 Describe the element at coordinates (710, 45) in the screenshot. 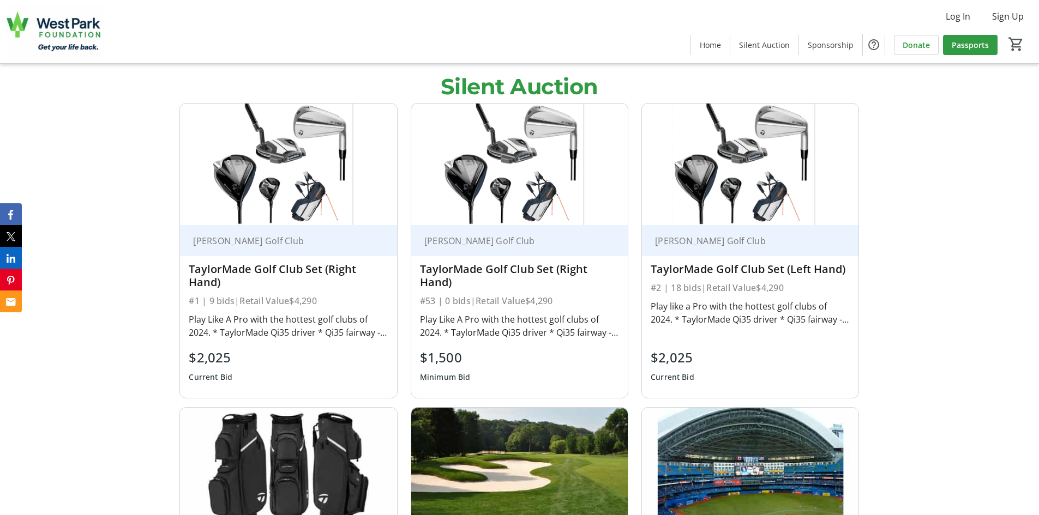

I see `span: Home` at that location.